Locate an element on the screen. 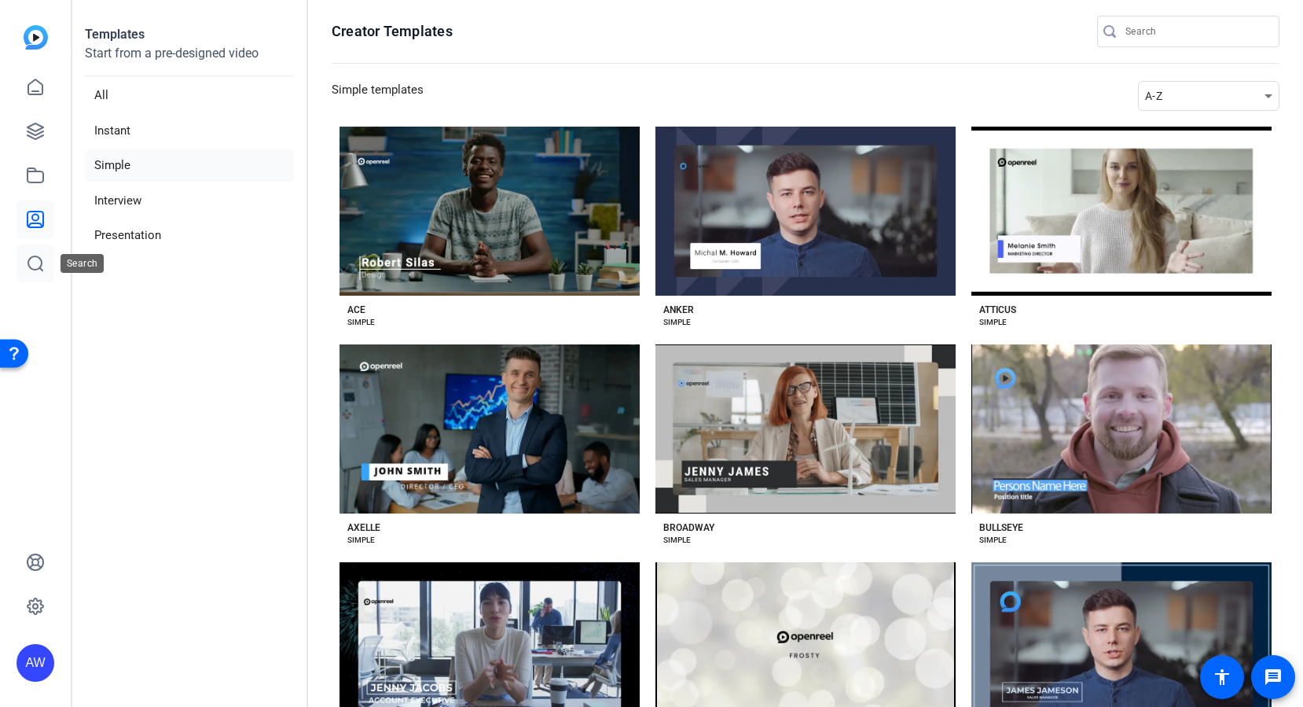  div: BULLSEYE is located at coordinates (1001, 527).